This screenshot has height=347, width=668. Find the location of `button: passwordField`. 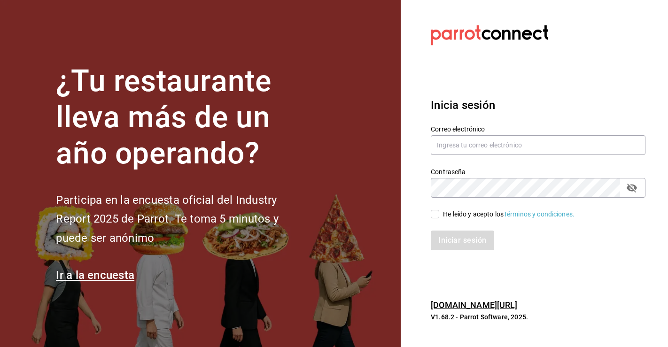

button: passwordField is located at coordinates (632, 188).